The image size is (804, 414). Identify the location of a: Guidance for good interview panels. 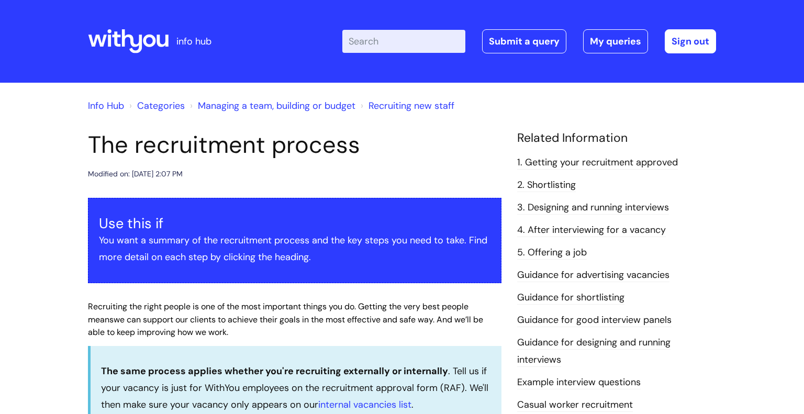
(594, 320).